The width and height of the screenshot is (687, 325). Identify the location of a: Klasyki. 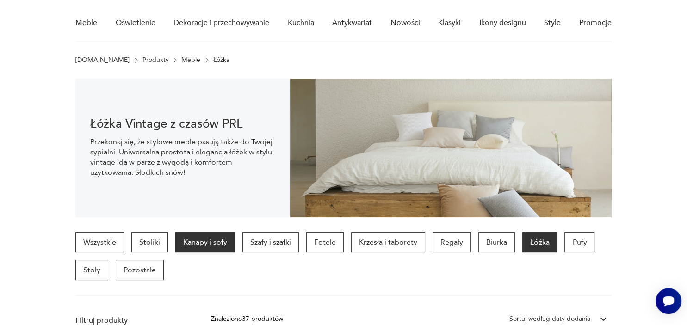
(449, 23).